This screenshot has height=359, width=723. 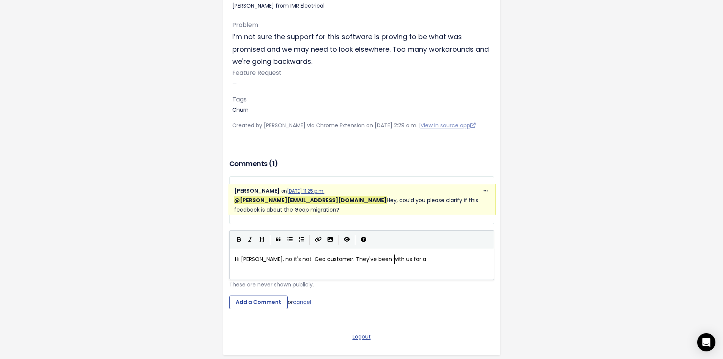 What do you see at coordinates (362, 205) in the screenshot?
I see `p: Hey, could you please clarify if this feedback is about the Geop migration?` at bounding box center [362, 205].